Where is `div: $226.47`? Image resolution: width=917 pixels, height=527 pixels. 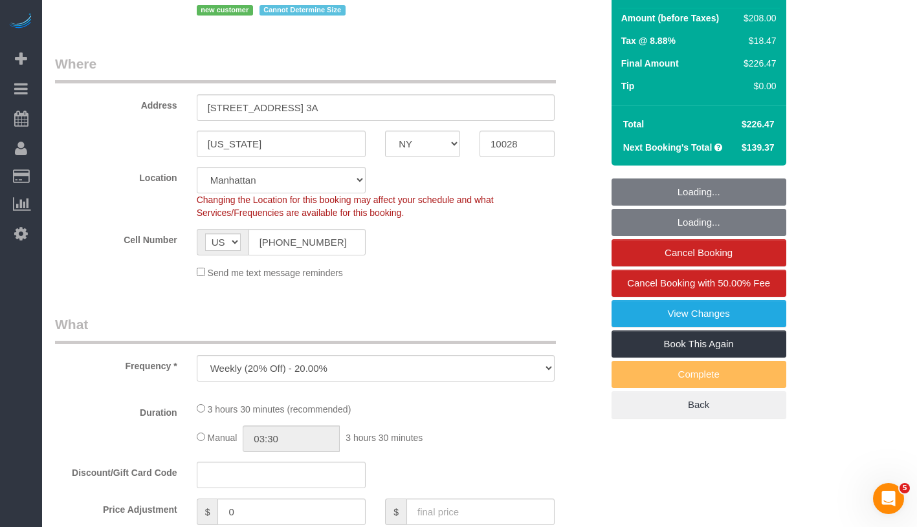 div: $226.47 is located at coordinates (757, 63).